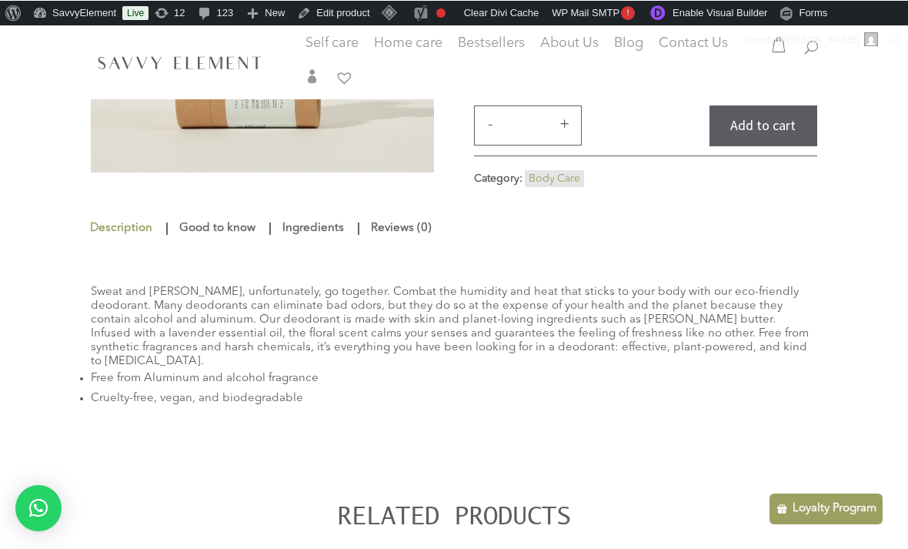 The height and width of the screenshot is (549, 908). What do you see at coordinates (454, 398) in the screenshot?
I see `li: Cruelty-free, vegan, and biodegradable` at bounding box center [454, 398].